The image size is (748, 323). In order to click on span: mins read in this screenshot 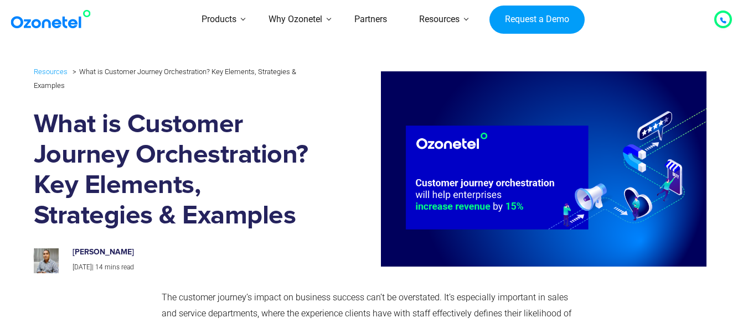, I will do `click(119, 267)`.